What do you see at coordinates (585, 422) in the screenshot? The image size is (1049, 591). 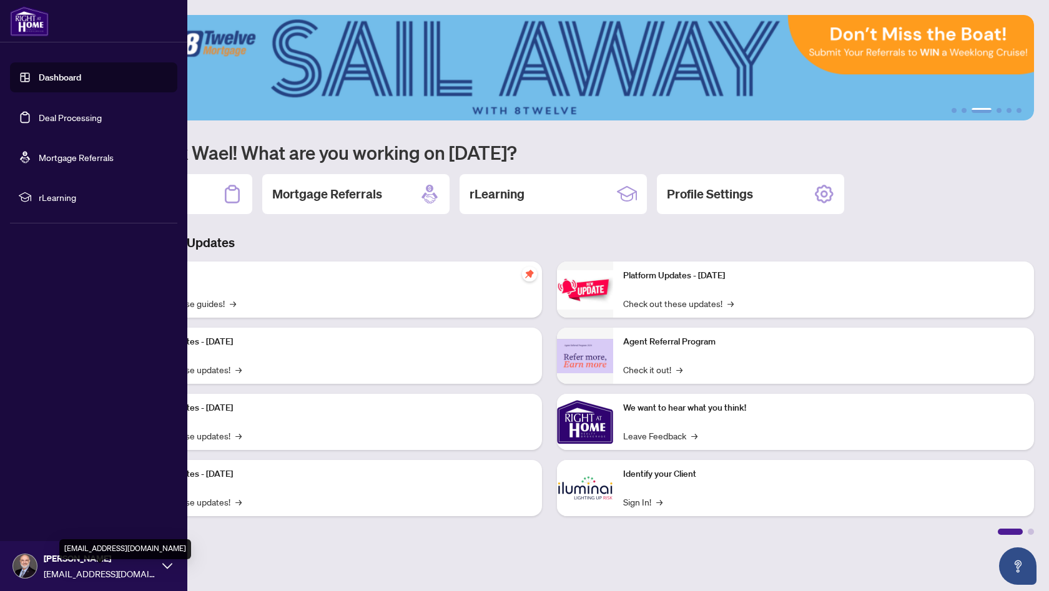 I see `img: We want to hear what you think!` at bounding box center [585, 422].